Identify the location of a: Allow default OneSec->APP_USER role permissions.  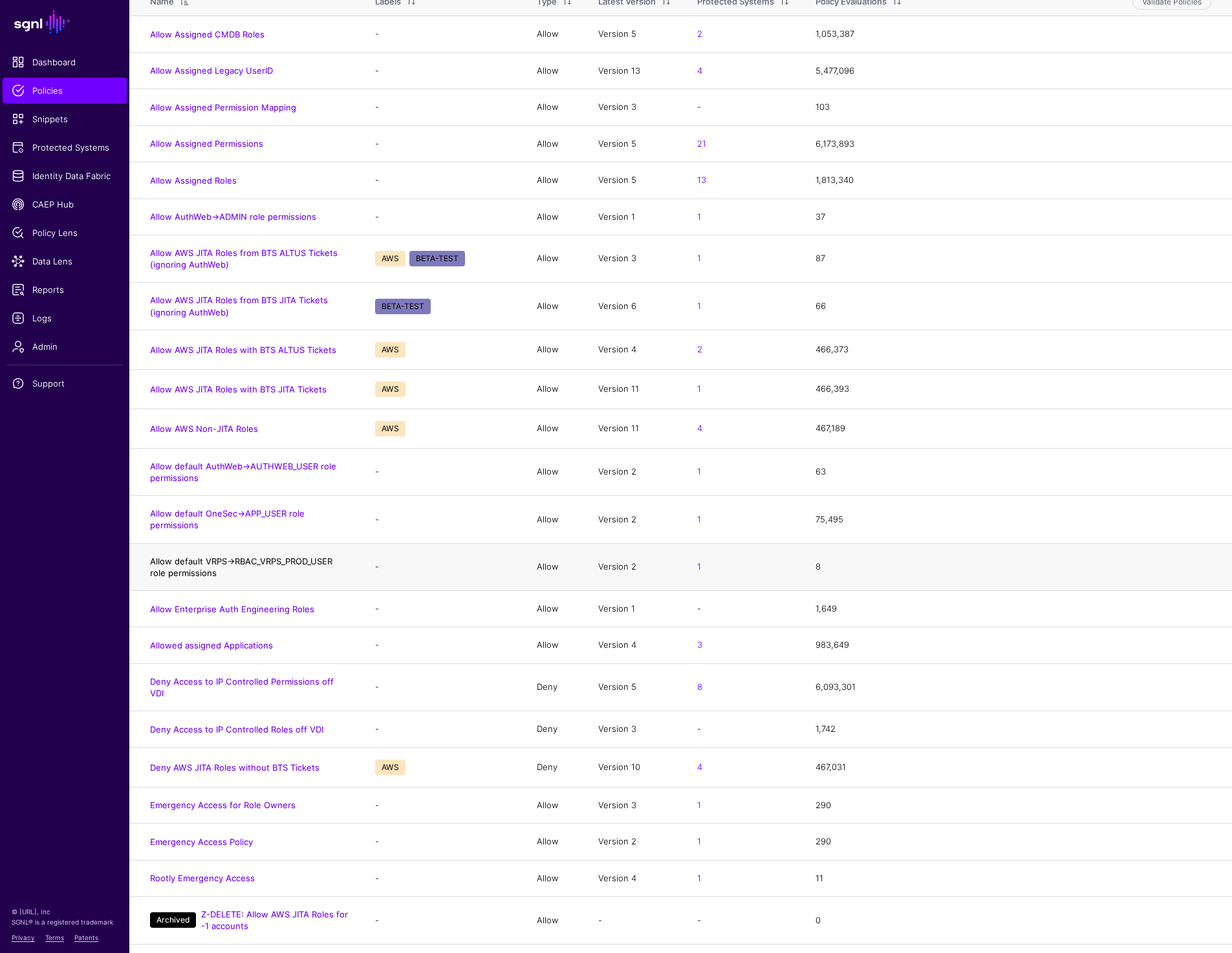
(227, 519).